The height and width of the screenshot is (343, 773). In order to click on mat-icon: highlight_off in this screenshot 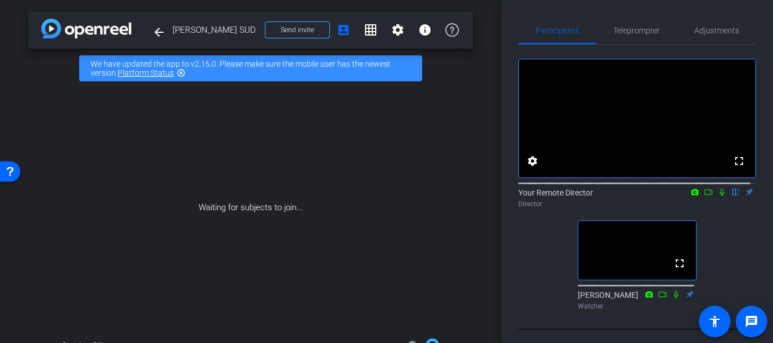, I will do `click(181, 73)`.